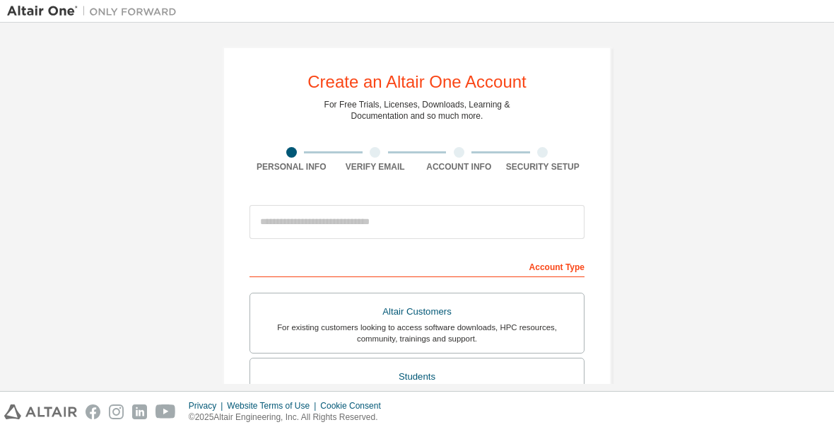 The image size is (834, 432). I want to click on div: Privacy, so click(208, 406).